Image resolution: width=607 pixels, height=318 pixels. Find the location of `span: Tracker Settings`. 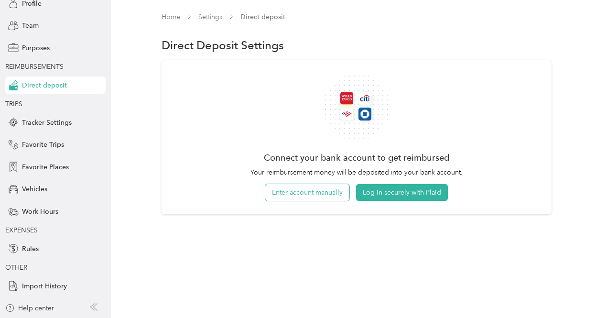

span: Tracker Settings is located at coordinates (47, 122).